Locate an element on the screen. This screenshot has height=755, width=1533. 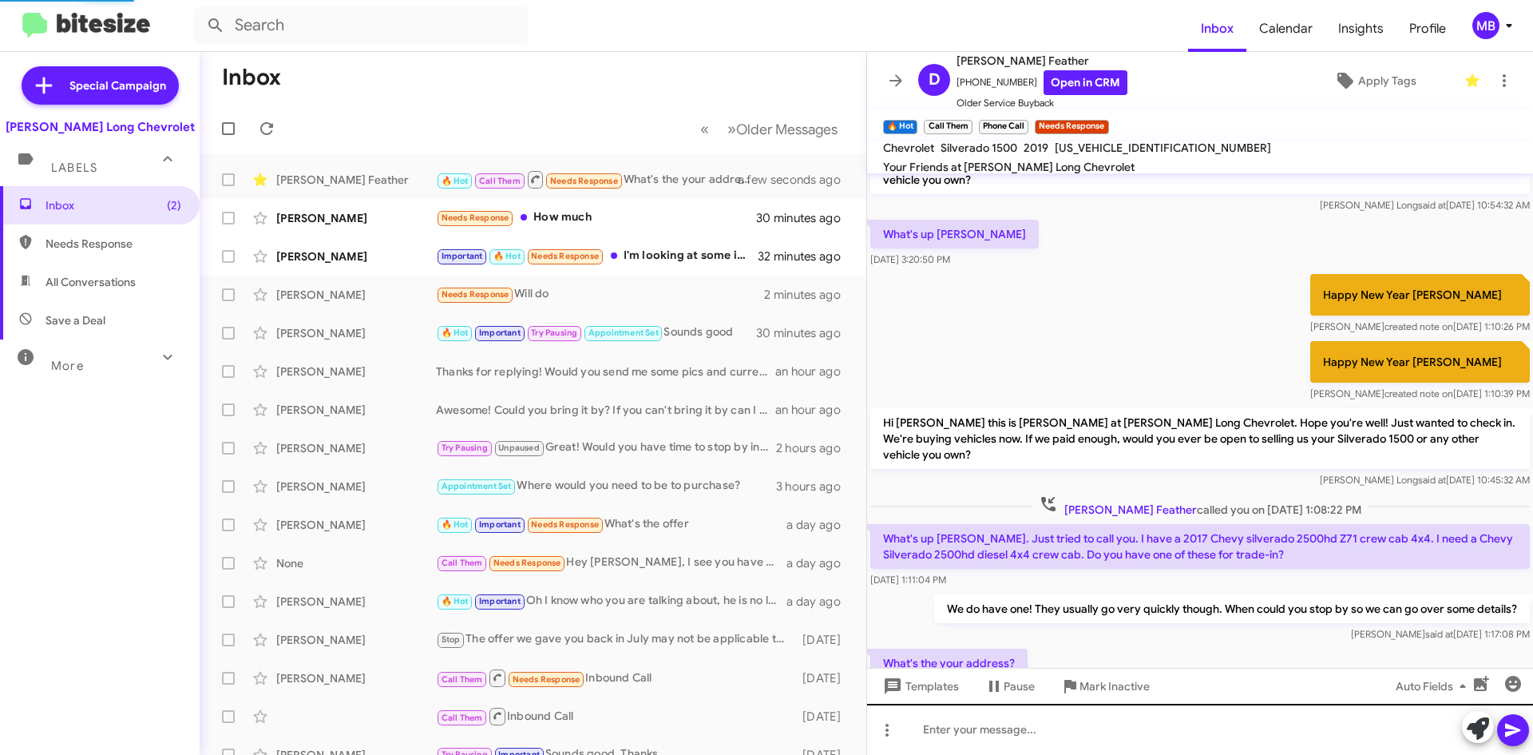
span: created note on is located at coordinates (1419, 326).